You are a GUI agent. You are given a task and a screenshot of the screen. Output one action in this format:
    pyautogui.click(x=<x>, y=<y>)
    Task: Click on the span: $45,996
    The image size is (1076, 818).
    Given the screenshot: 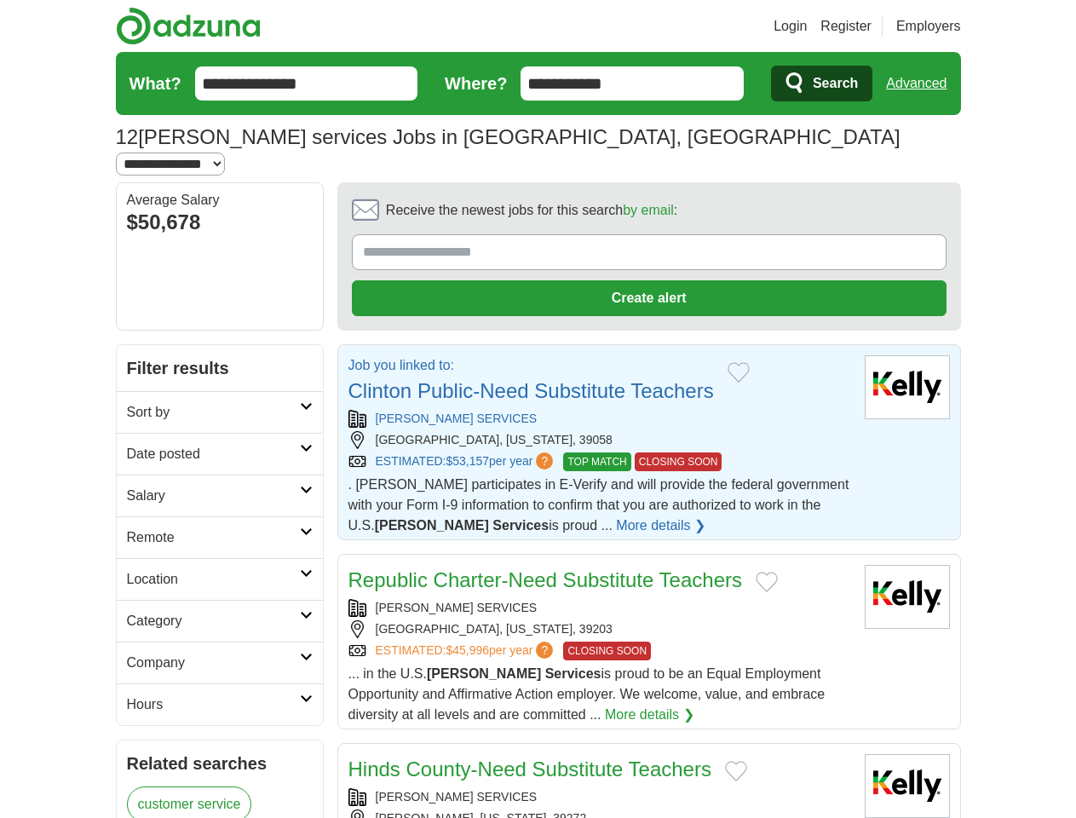 What is the action you would take?
    pyautogui.click(x=467, y=650)
    